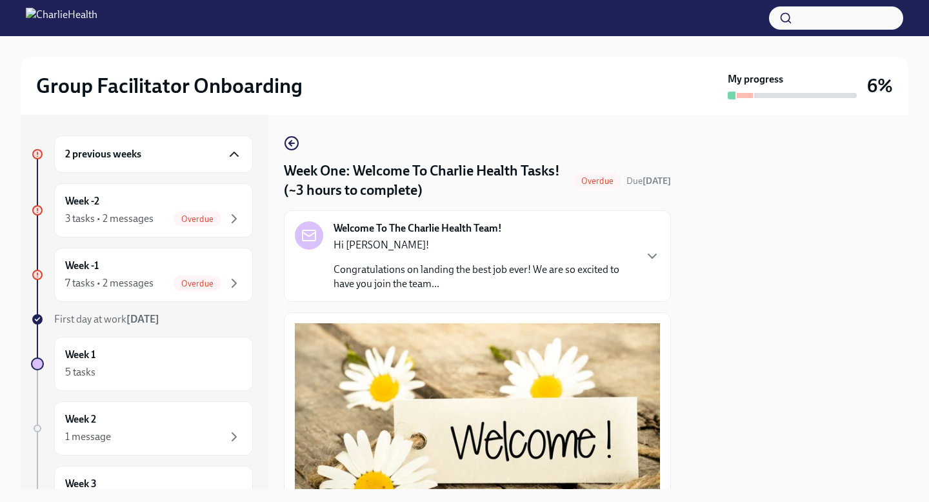  What do you see at coordinates (61, 18) in the screenshot?
I see `img: CharlieHealth` at bounding box center [61, 18].